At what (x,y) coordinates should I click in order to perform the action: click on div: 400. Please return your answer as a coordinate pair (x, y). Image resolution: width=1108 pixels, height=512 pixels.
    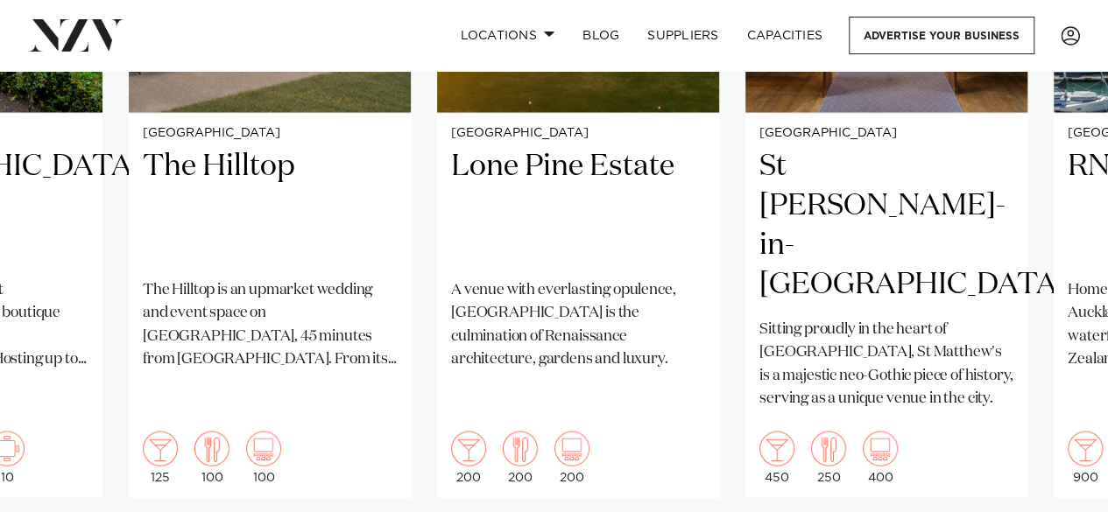
    Looking at the image, I should click on (880, 457).